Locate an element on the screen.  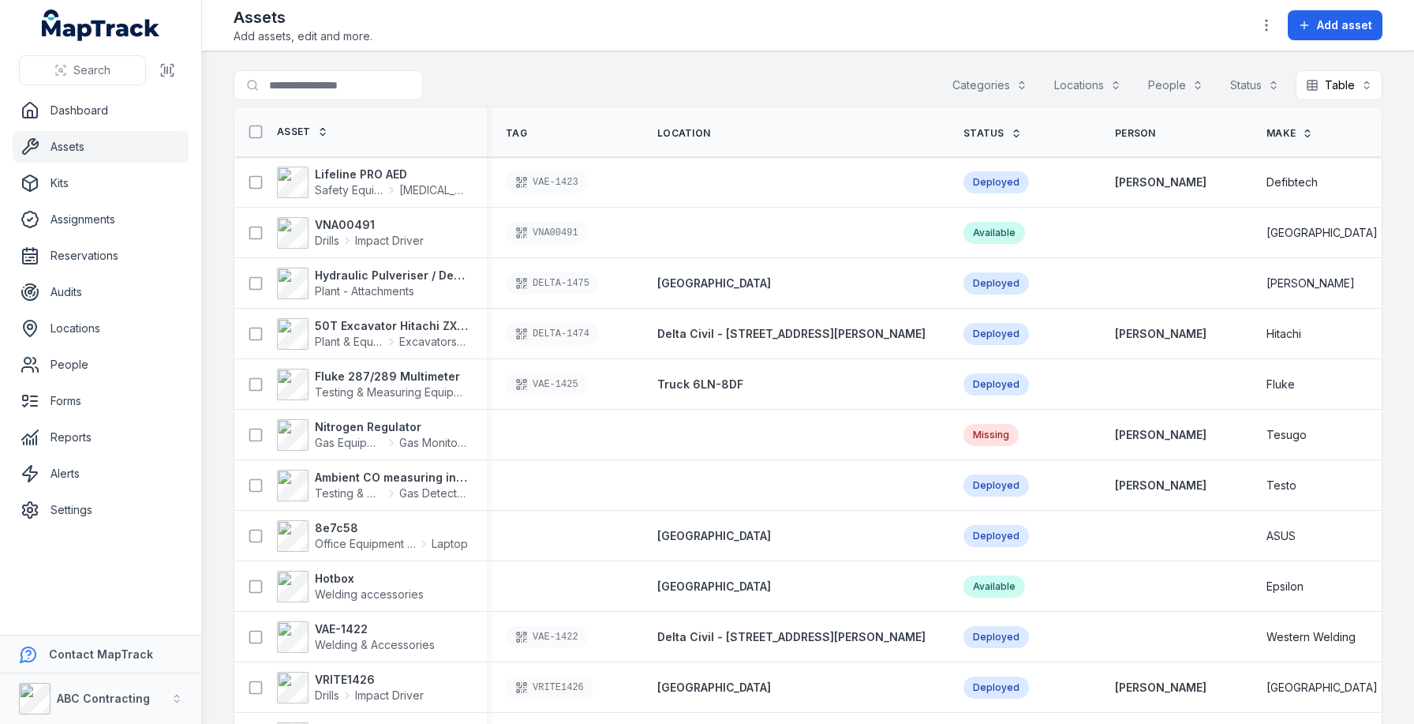
strong: VRITE1426 is located at coordinates (369, 680).